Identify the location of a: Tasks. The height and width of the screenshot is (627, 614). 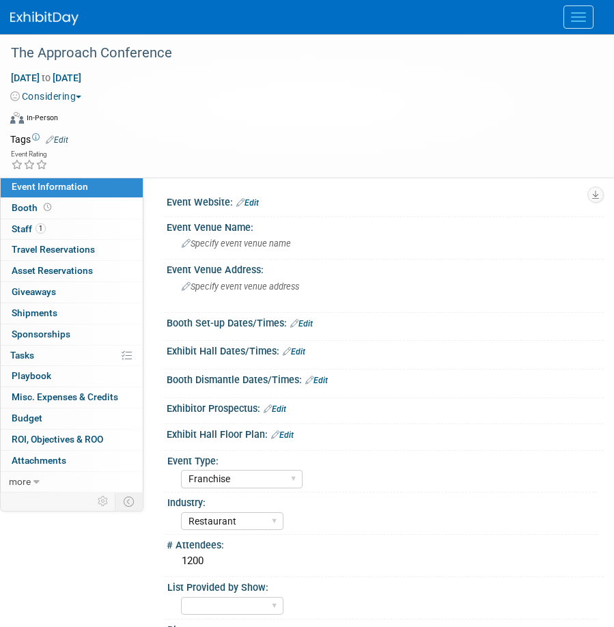
(72, 356).